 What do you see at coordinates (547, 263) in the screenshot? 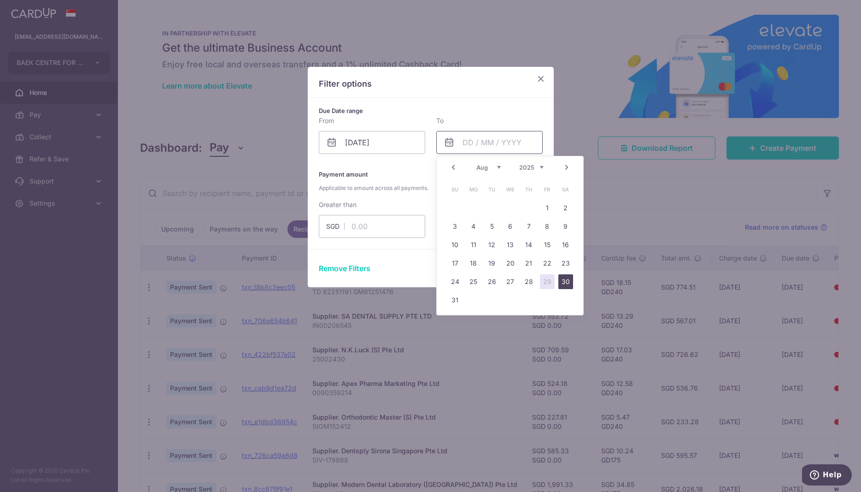
I see `a: 22` at bounding box center [547, 263].